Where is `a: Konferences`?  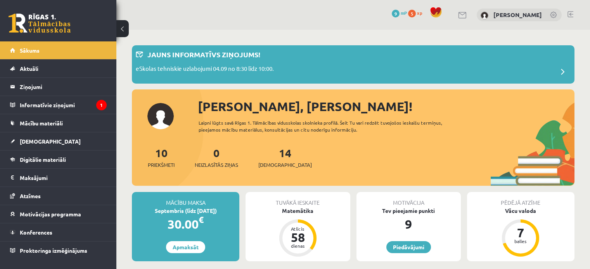 a: Konferences is located at coordinates (58, 233).